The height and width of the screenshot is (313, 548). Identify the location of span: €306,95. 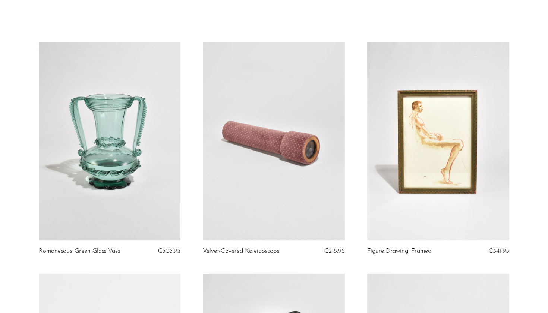
(169, 251).